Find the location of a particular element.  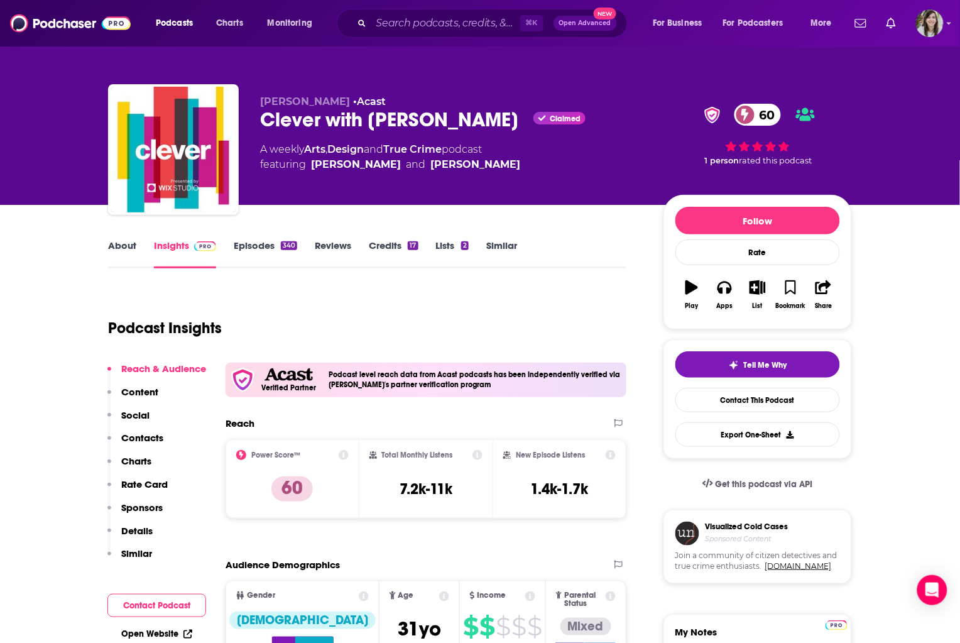

div: Rate is located at coordinates (758, 252).